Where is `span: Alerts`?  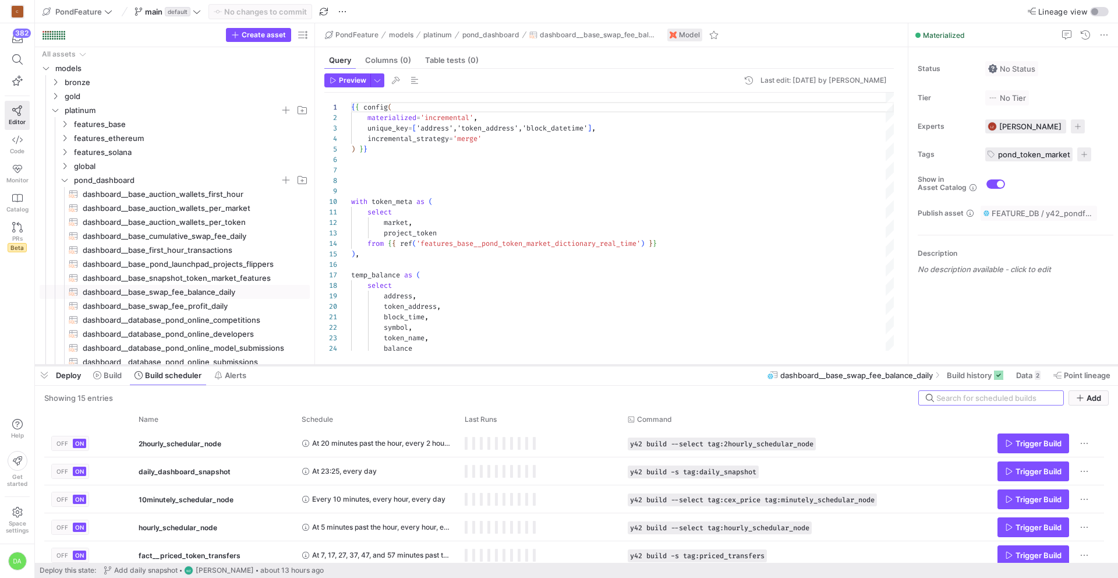
span: Alerts is located at coordinates (235, 375).